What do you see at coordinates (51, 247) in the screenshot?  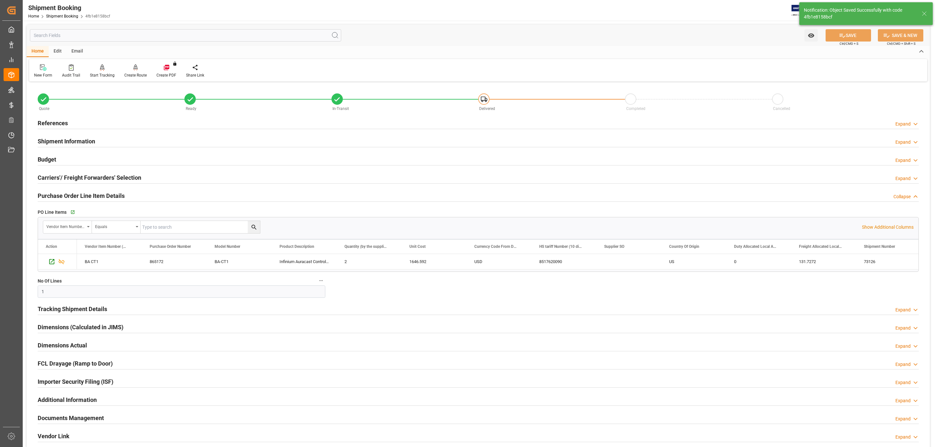 I see `div: Action` at bounding box center [51, 247].